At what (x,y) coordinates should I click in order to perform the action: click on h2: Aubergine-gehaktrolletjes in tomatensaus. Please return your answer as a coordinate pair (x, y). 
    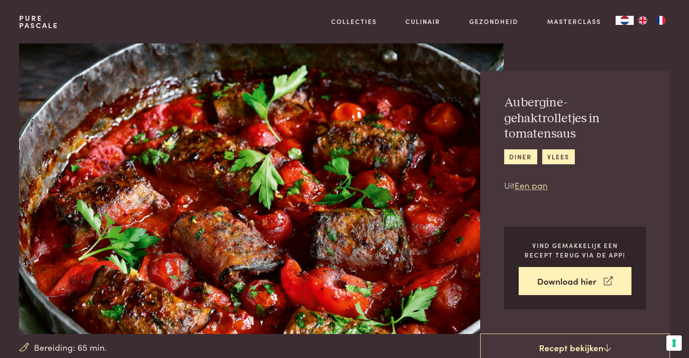
    Looking at the image, I should click on (575, 119).